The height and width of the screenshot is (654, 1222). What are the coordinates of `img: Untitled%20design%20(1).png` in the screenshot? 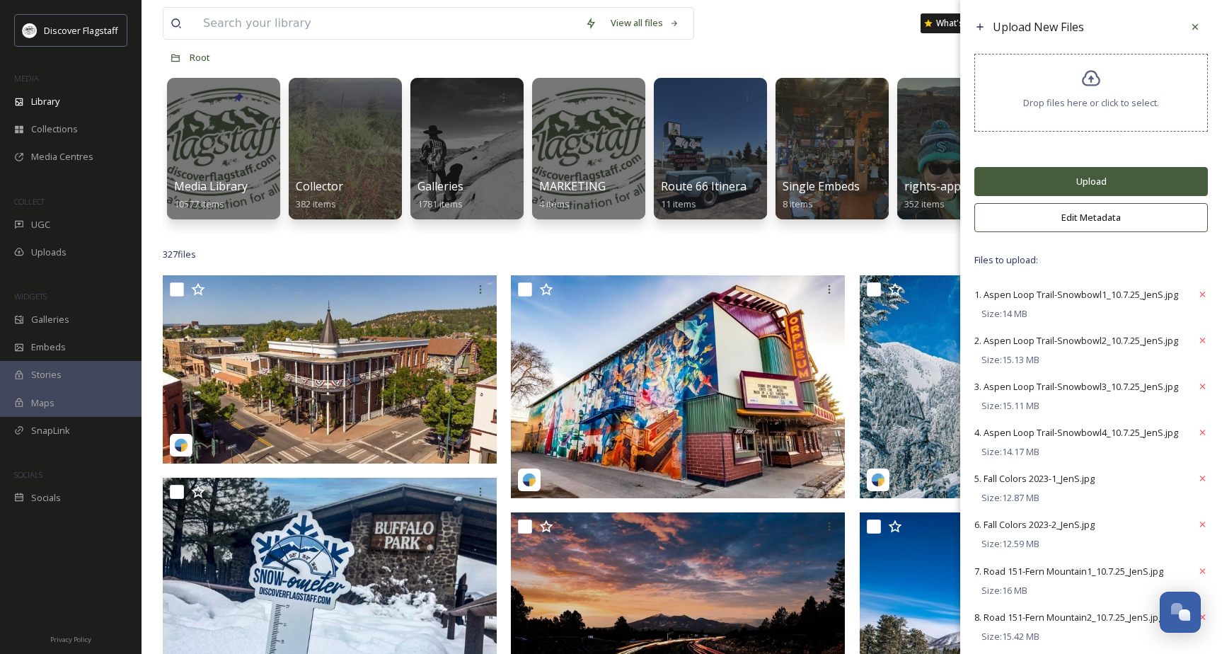 It's located at (30, 30).